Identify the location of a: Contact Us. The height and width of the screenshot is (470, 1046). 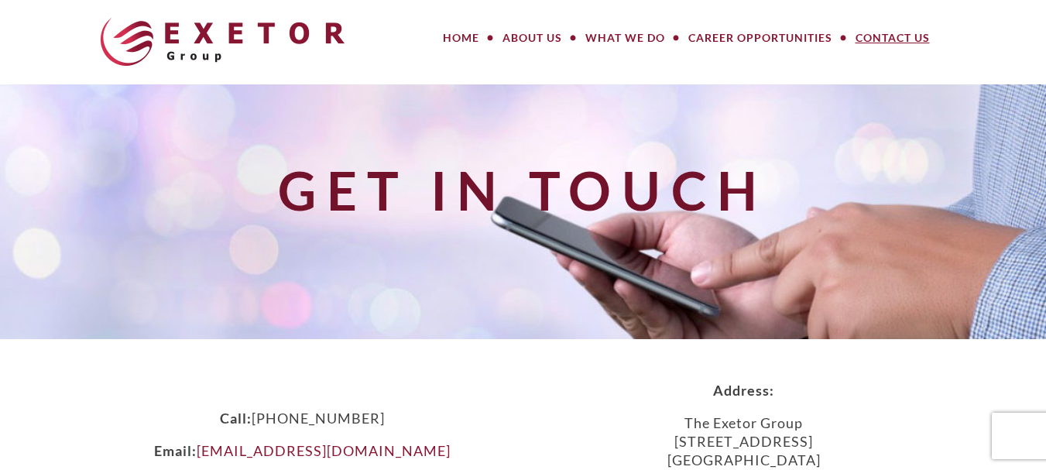
(893, 38).